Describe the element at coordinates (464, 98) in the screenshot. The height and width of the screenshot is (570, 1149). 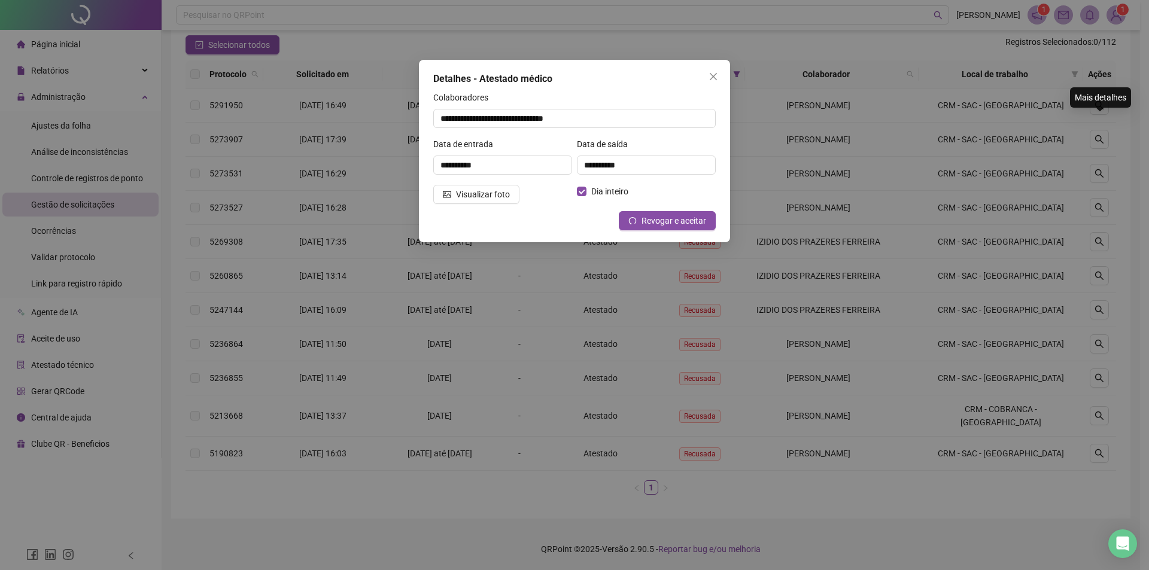
I see `label: Colaboradores` at that location.